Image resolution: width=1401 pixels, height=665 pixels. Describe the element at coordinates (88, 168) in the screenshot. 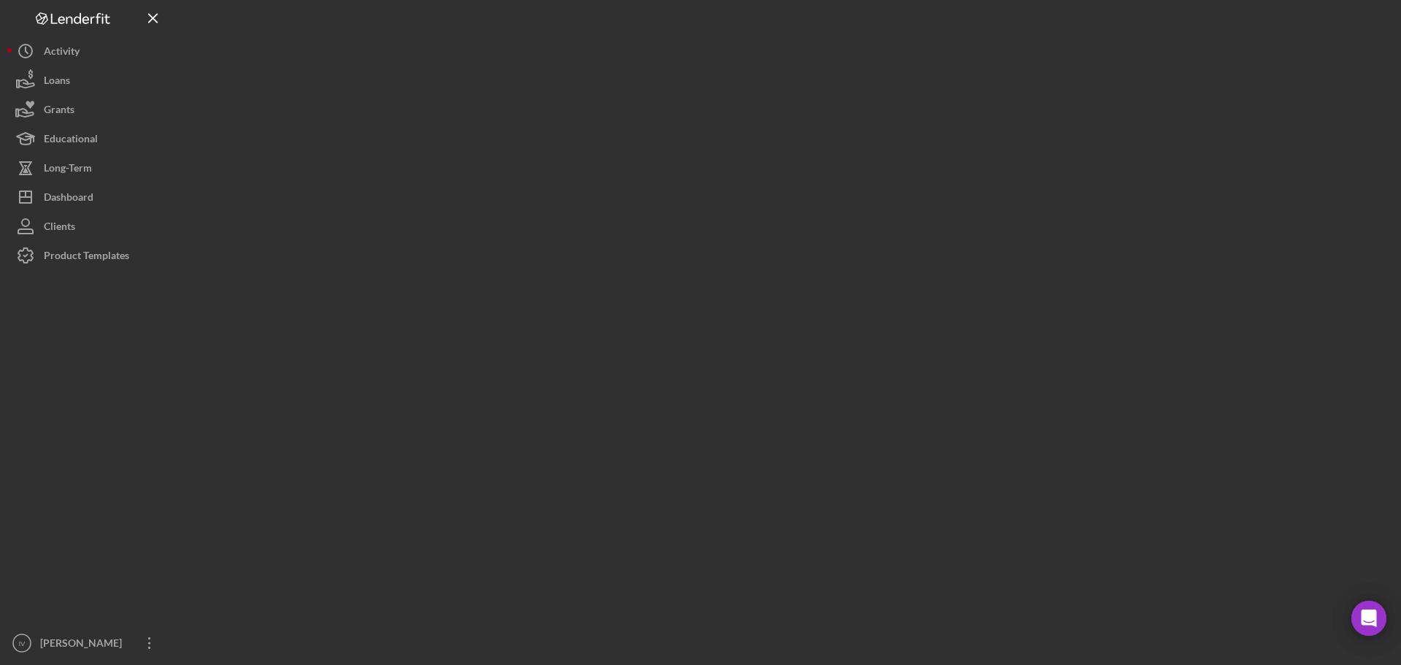

I see `button: Long-Term` at that location.